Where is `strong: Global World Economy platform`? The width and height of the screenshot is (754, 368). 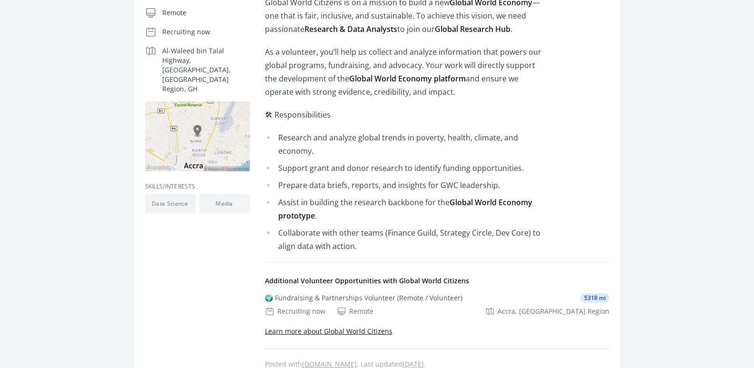 strong: Global World Economy platform is located at coordinates (407, 78).